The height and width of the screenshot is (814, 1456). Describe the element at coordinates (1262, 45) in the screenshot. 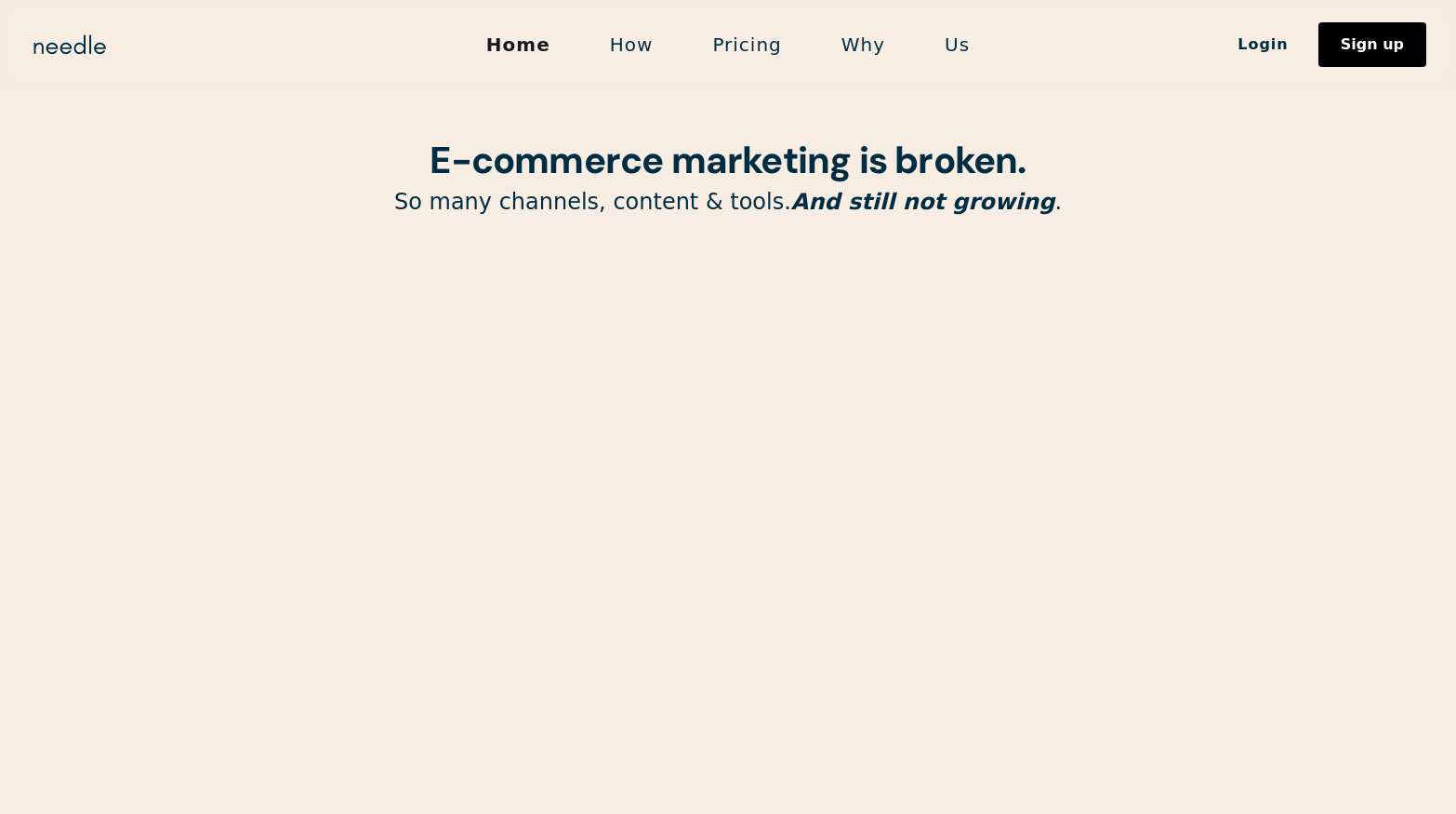

I see `a: Login` at that location.